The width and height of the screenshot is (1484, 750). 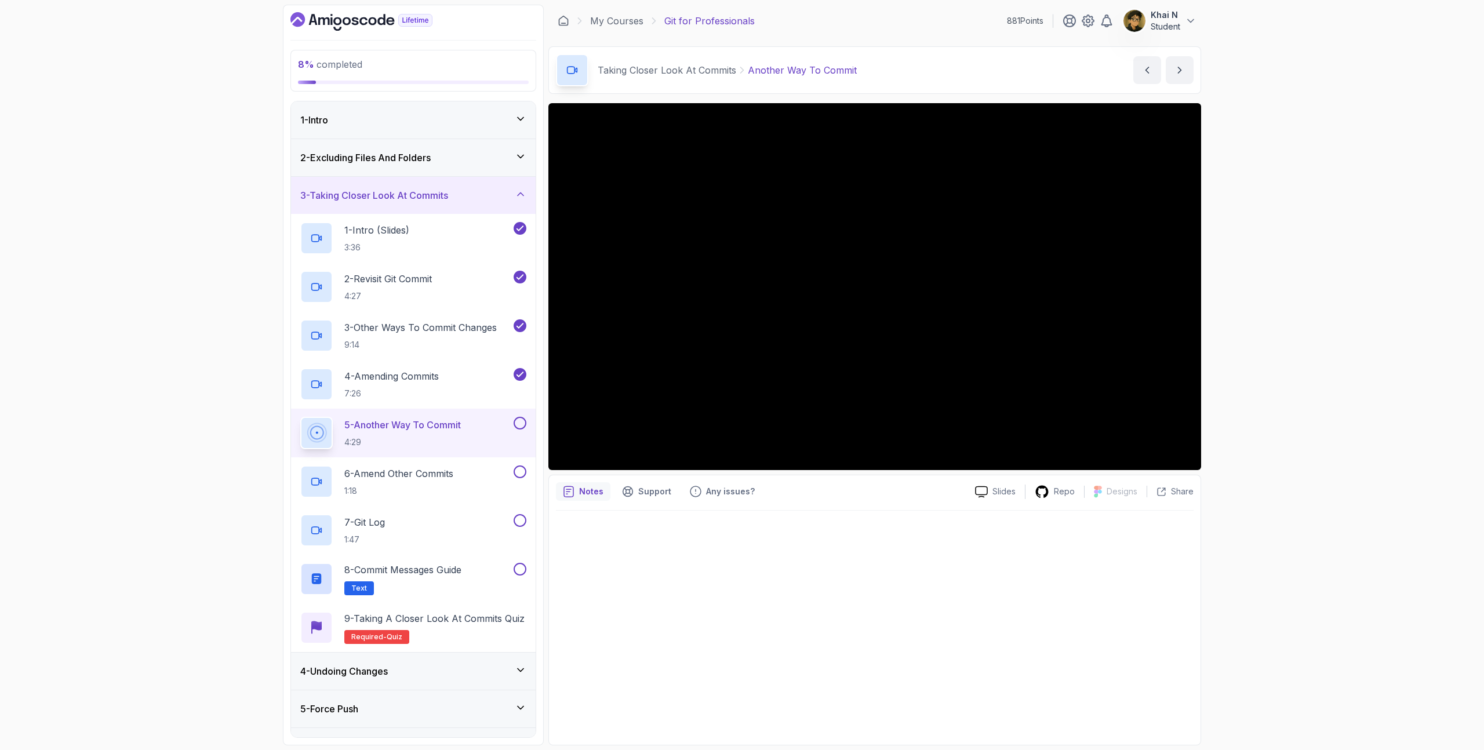 I want to click on button: Feedback button, so click(x=722, y=492).